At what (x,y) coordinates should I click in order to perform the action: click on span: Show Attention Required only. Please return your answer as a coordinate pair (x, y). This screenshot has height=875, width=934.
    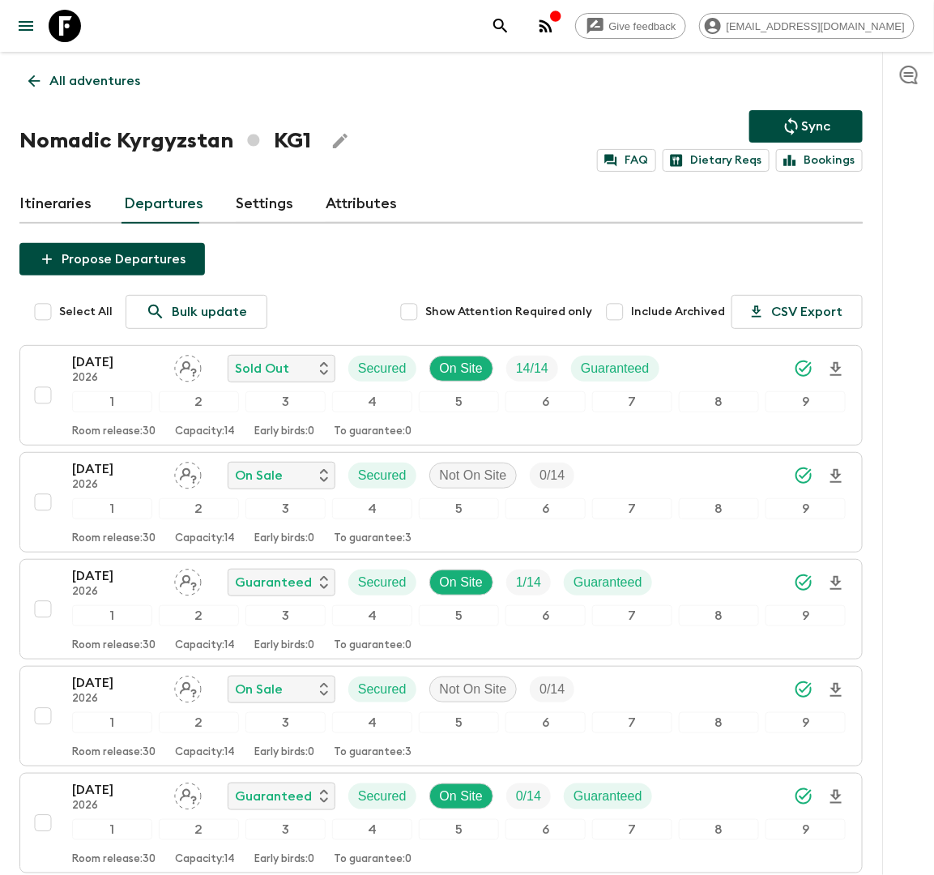
    Looking at the image, I should click on (509, 312).